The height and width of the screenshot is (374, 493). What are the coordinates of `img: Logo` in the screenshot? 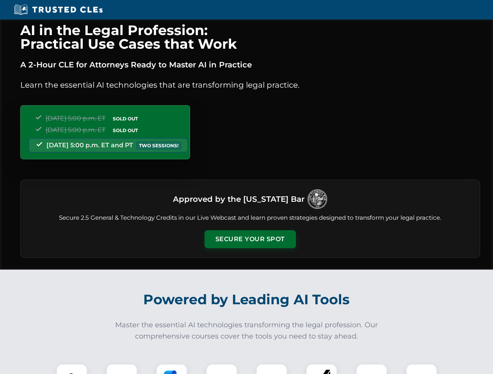 It's located at (317, 199).